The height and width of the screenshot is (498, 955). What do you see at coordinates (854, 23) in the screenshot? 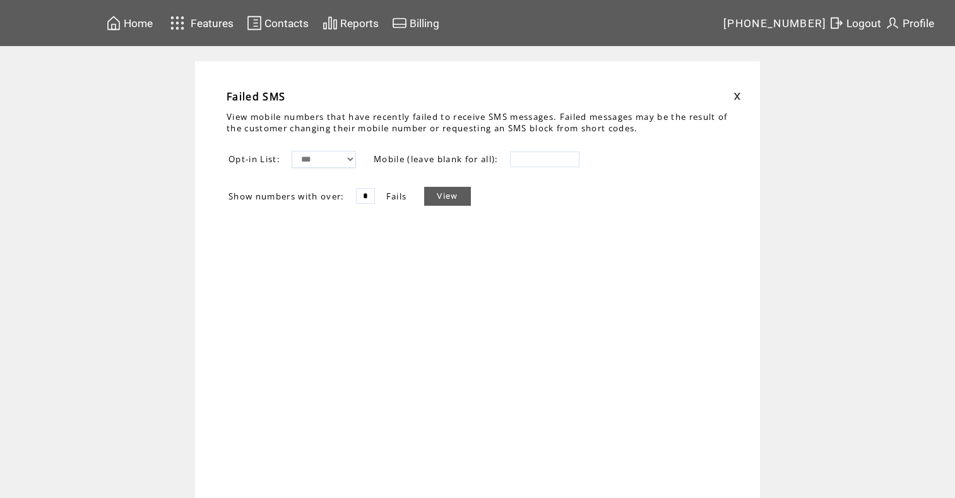
I see `a: Logout` at bounding box center [854, 23].